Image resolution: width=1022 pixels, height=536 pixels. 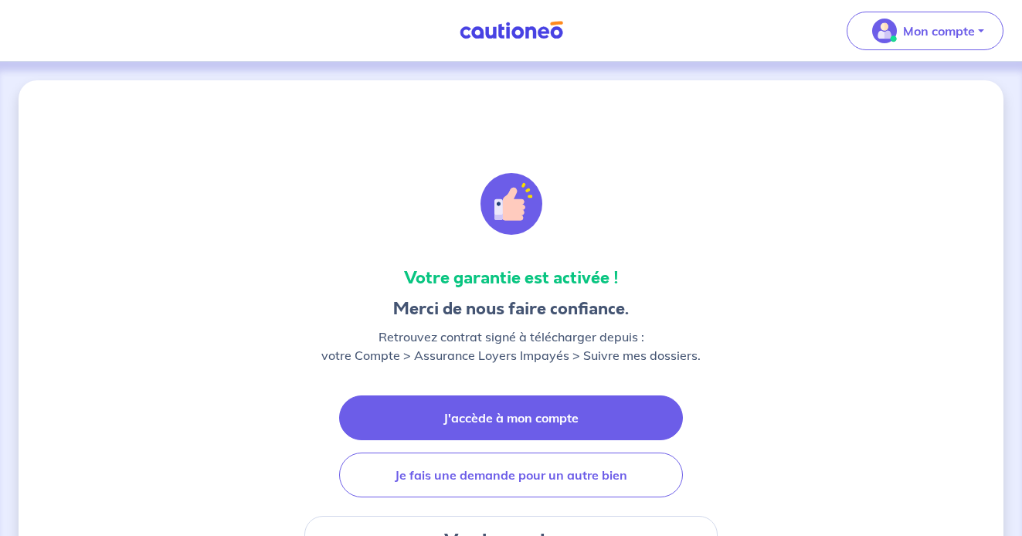 What do you see at coordinates (511, 204) in the screenshot?
I see `img: illu_alert_hand.svg` at bounding box center [511, 204].